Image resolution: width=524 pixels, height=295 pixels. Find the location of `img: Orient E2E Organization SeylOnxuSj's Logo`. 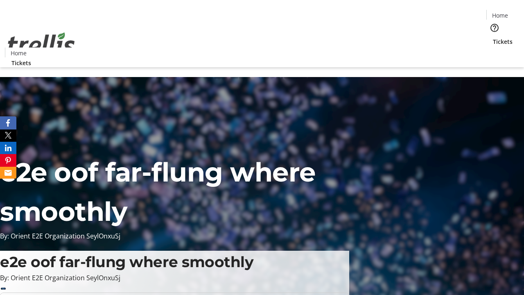

img: Orient E2E Organization SeylOnxuSj's Logo is located at coordinates (41, 44).